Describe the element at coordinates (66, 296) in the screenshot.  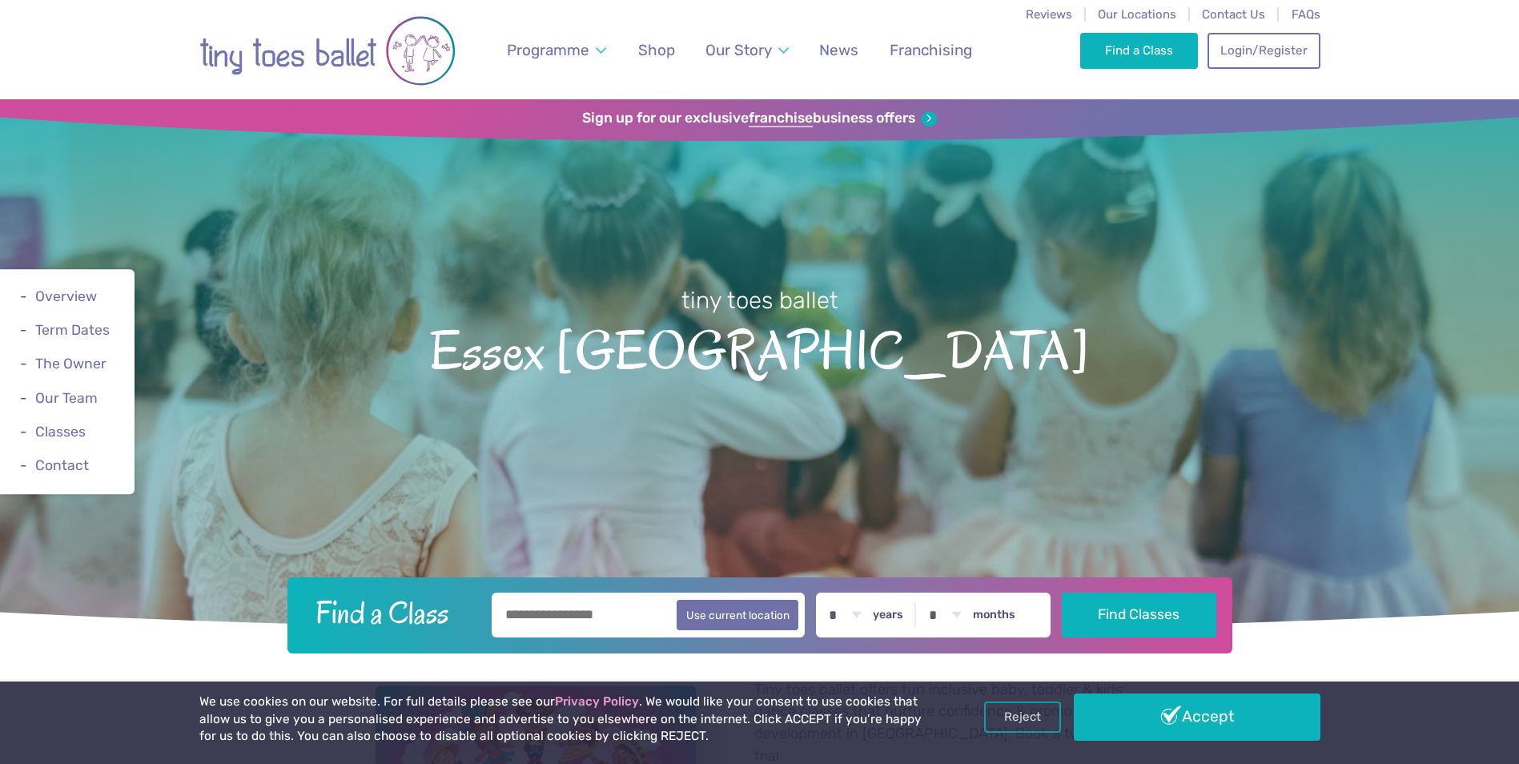
I see `a: Overview` at that location.